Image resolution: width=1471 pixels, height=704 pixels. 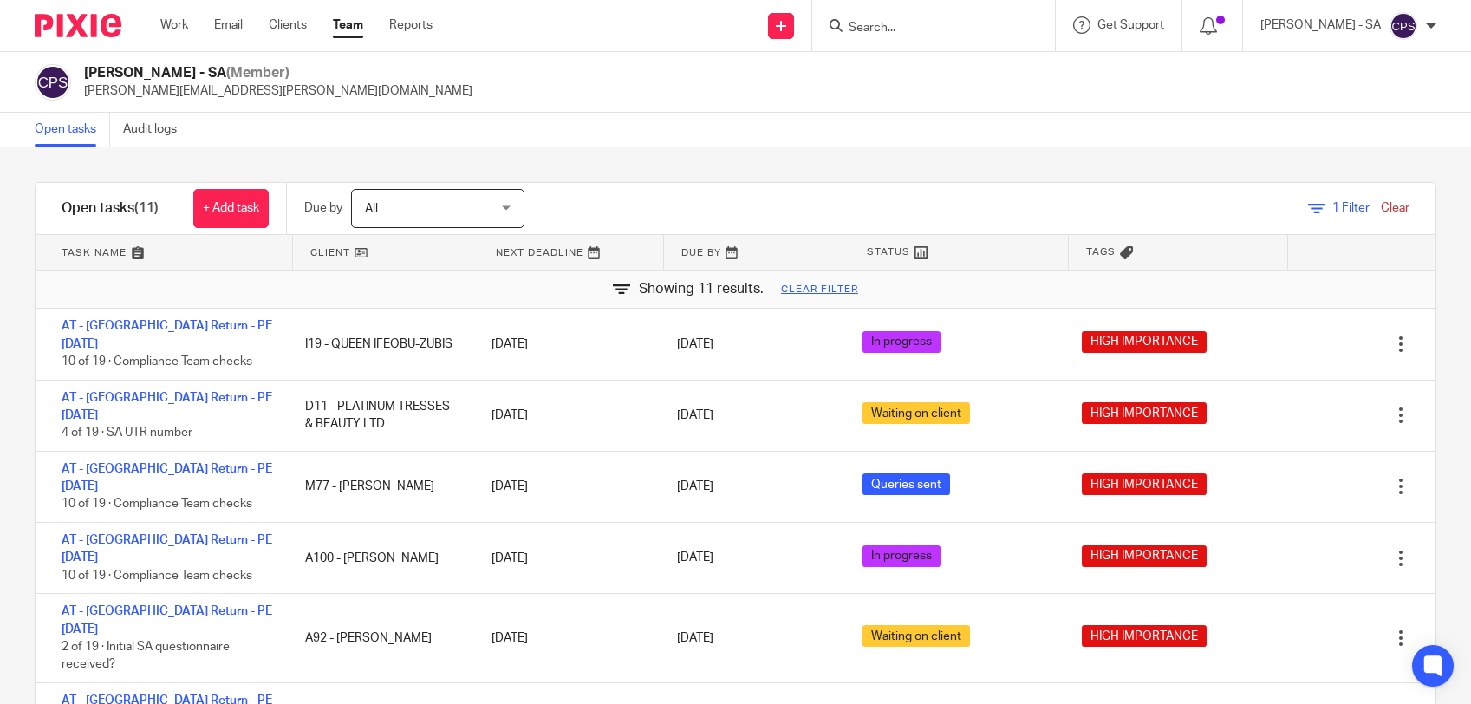 What do you see at coordinates (925, 29) in the screenshot?
I see `input: Search` at bounding box center [925, 29].